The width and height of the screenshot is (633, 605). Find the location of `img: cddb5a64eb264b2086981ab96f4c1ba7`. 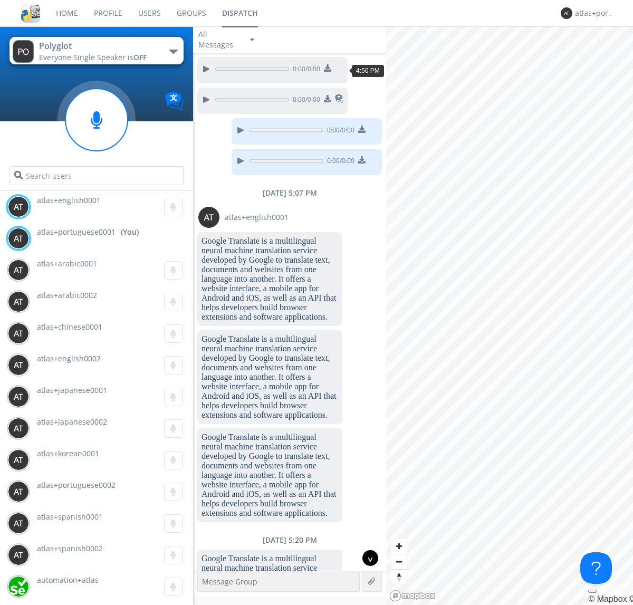

img: cddb5a64eb264b2086981ab96f4c1ba7 is located at coordinates (31, 13).